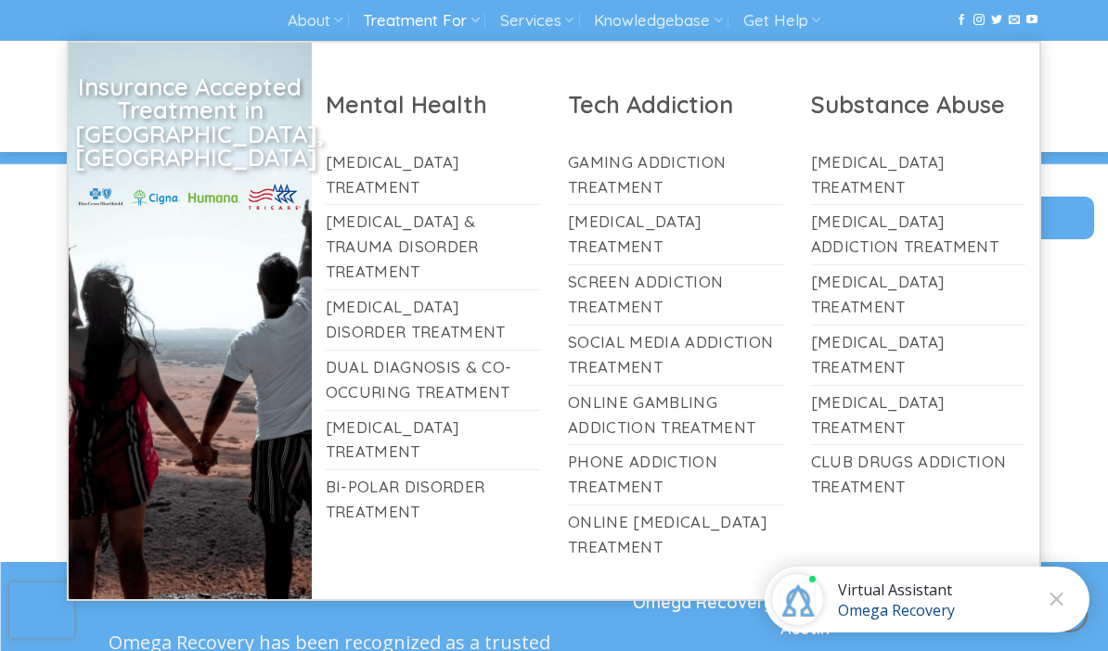  What do you see at coordinates (675, 104) in the screenshot?
I see `h2: Tech Addiction` at bounding box center [675, 104].